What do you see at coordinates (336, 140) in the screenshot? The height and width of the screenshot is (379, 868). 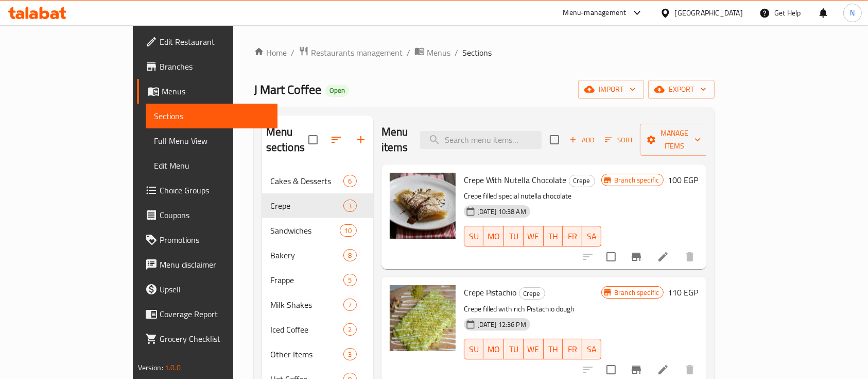 I see `span: Sort sections` at bounding box center [336, 140].